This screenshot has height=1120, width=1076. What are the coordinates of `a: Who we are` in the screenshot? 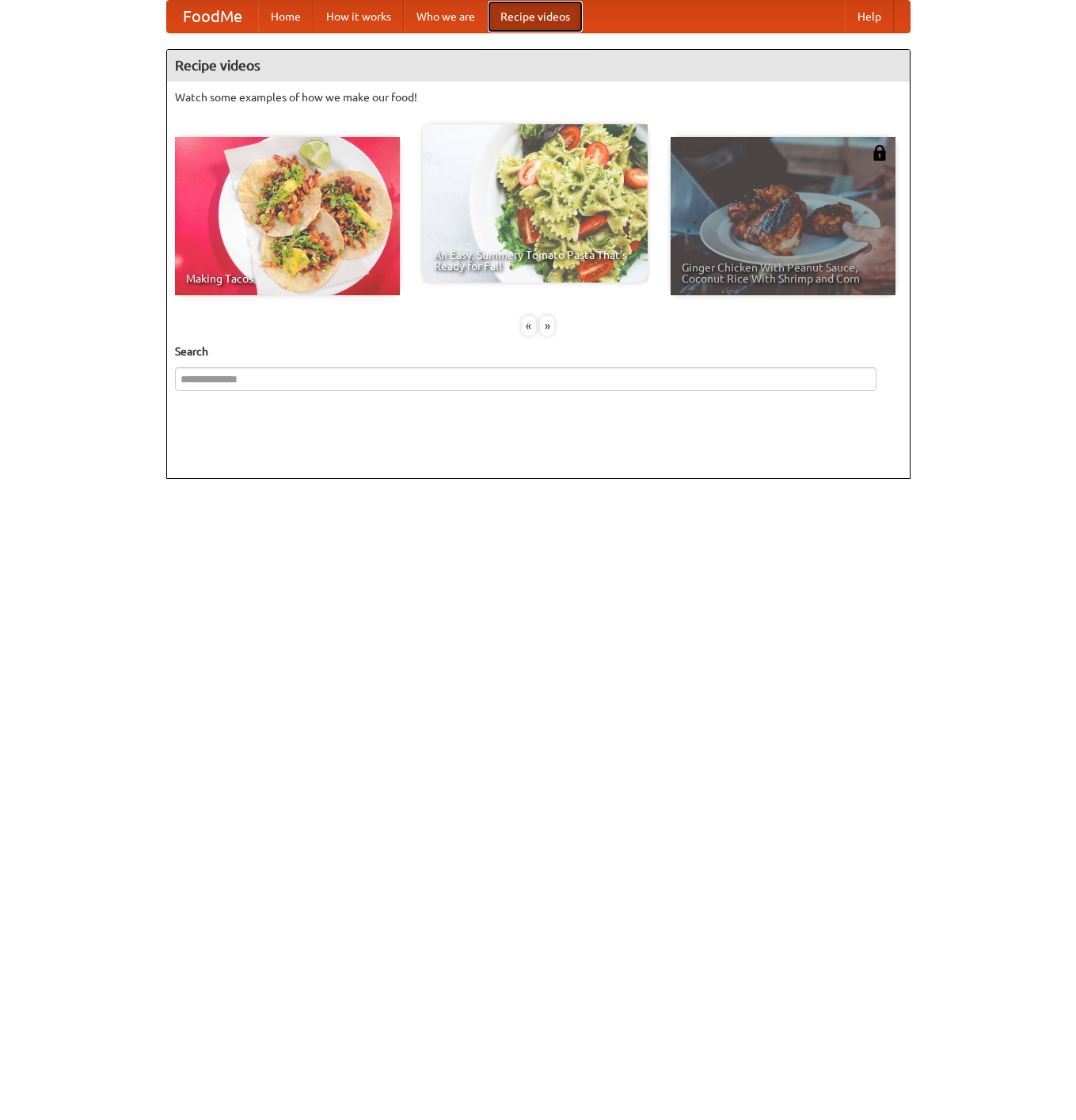 It's located at (446, 16).